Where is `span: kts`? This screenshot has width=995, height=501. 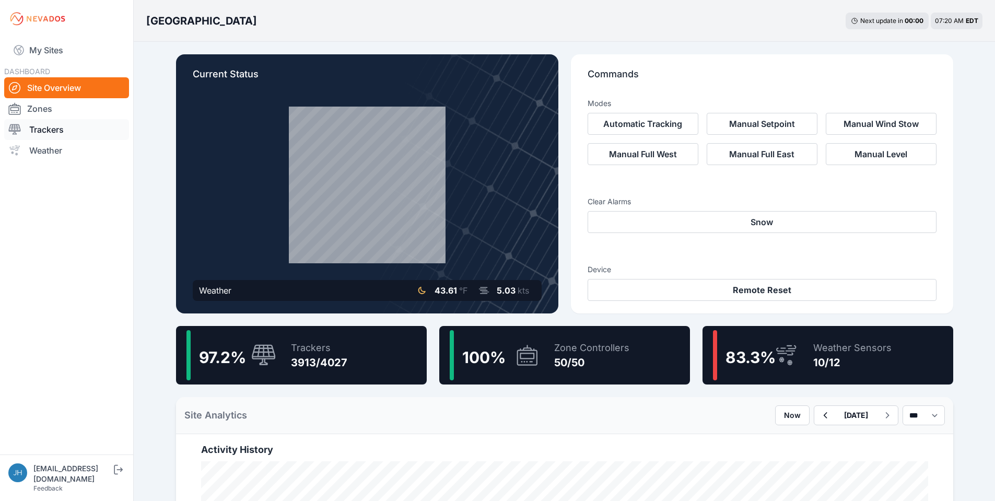
span: kts is located at coordinates (523, 290).